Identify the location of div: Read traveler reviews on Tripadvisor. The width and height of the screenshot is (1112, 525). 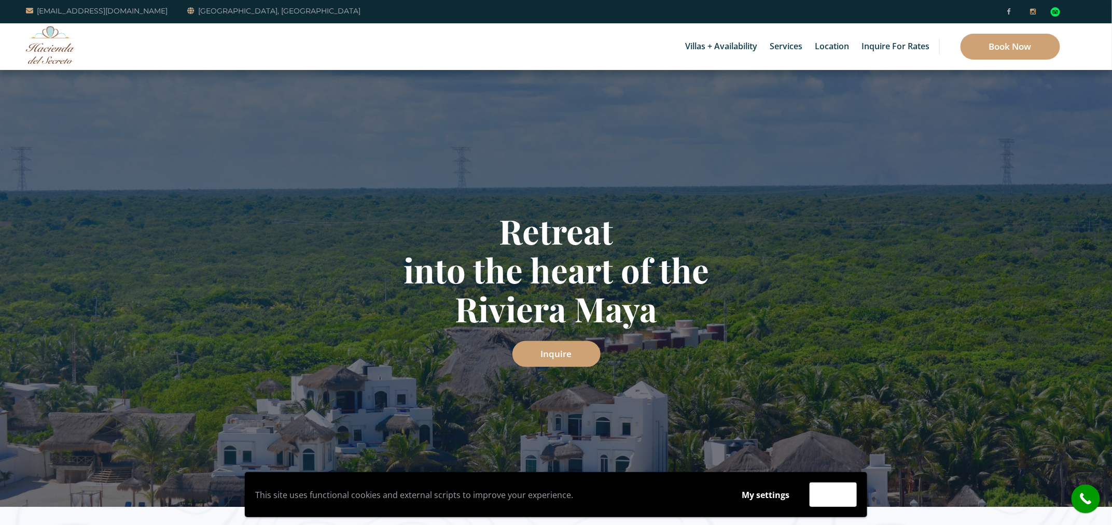
(1055, 12).